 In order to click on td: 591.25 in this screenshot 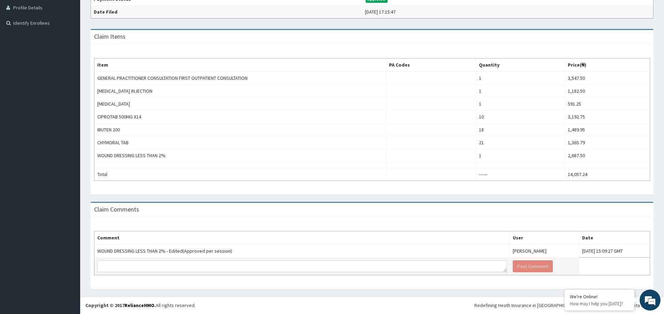, I will do `click(607, 104)`.